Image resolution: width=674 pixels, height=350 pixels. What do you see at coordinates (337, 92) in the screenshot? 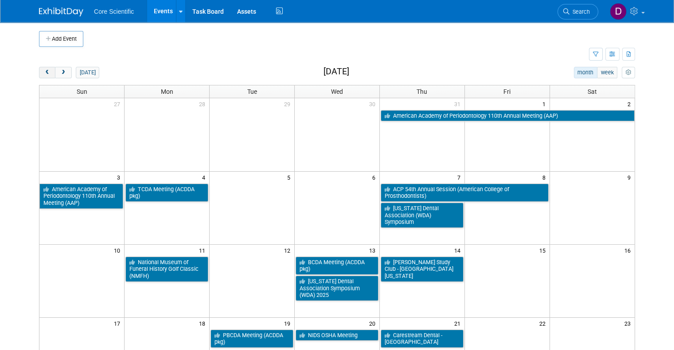
I see `span: Wed` at bounding box center [337, 92].